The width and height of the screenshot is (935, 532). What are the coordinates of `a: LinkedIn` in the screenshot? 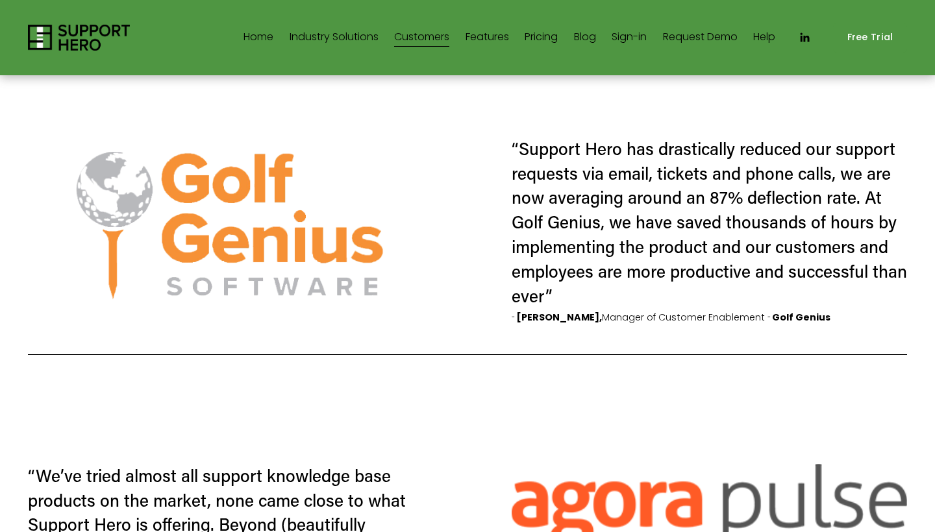 It's located at (804, 38).